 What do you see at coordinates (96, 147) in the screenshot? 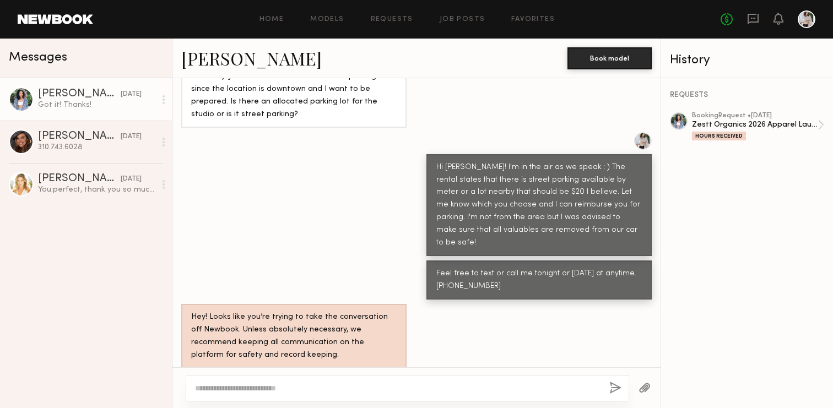
I see `div: 310.743.6028` at bounding box center [96, 147].